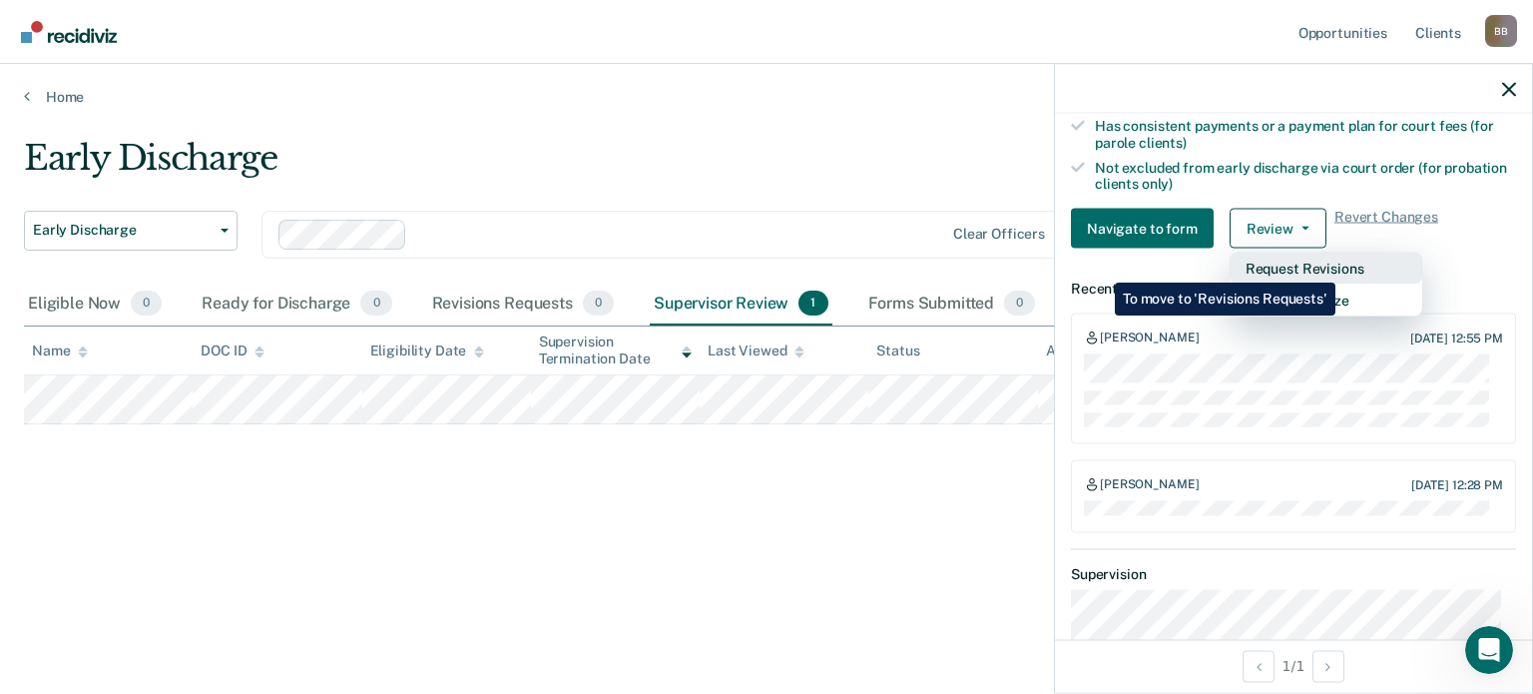 This screenshot has width=1533, height=694. I want to click on div: 1 / 1, so click(1294, 665).